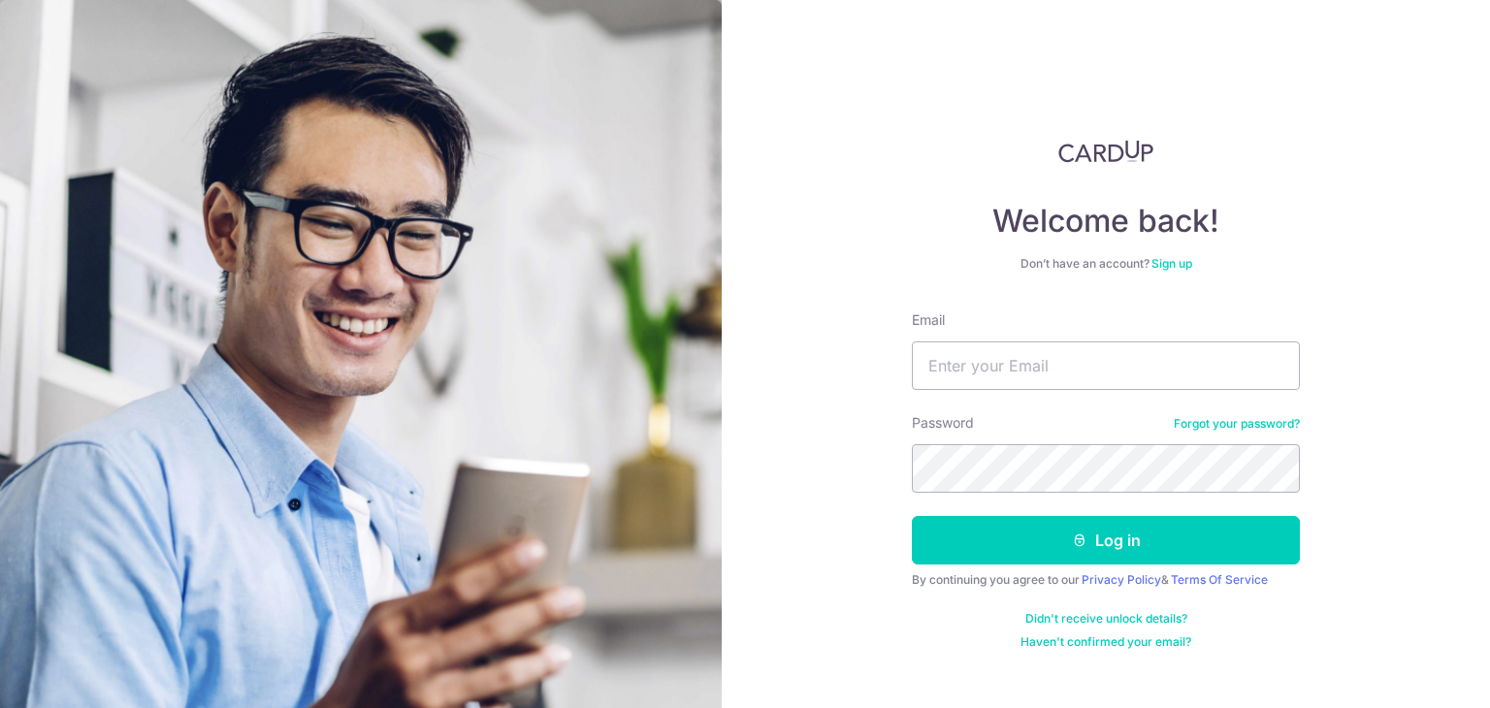 This screenshot has height=708, width=1490. Describe the element at coordinates (1106, 264) in the screenshot. I see `div: Don’t have an account?` at that location.